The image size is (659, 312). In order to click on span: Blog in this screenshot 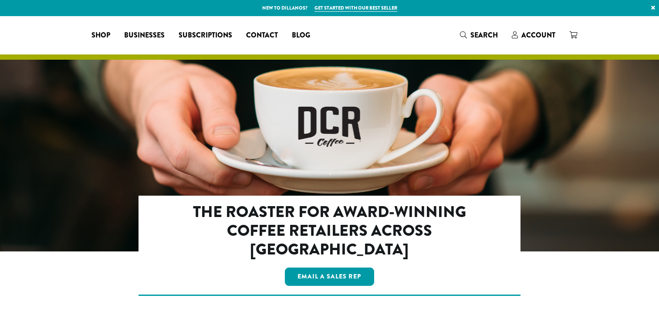, I will do `click(301, 35)`.